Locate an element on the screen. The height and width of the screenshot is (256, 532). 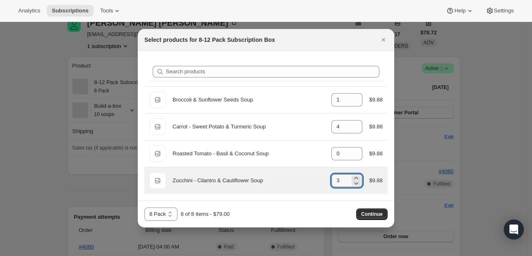
span: Subscriptions is located at coordinates (70, 11).